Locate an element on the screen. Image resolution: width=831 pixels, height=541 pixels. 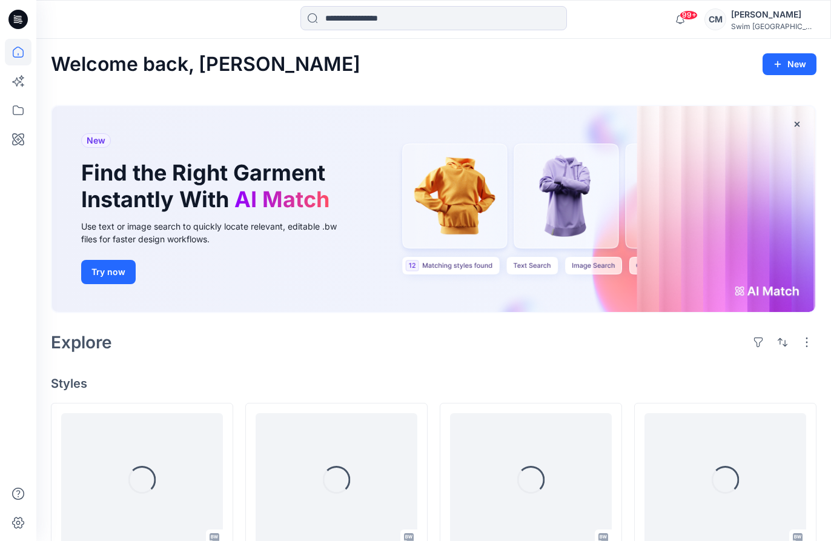
span: New is located at coordinates (96, 141).